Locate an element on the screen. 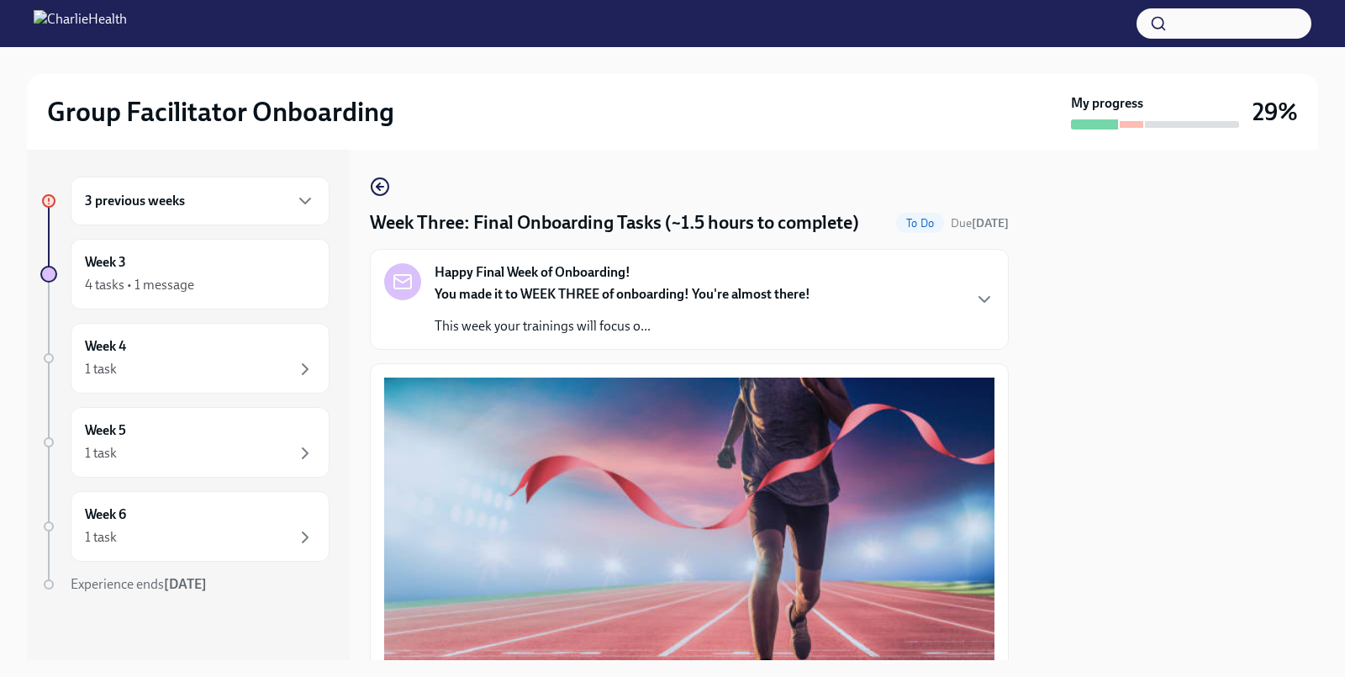 Image resolution: width=1345 pixels, height=677 pixels. span: To Do is located at coordinates (920, 223).